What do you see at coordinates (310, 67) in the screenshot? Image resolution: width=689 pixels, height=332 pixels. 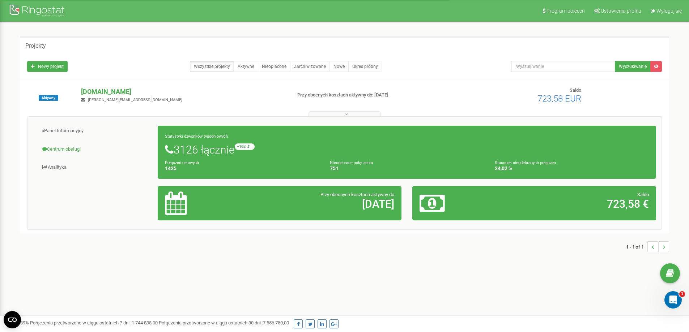 I see `a: Zarchiwizowane` at bounding box center [310, 67].